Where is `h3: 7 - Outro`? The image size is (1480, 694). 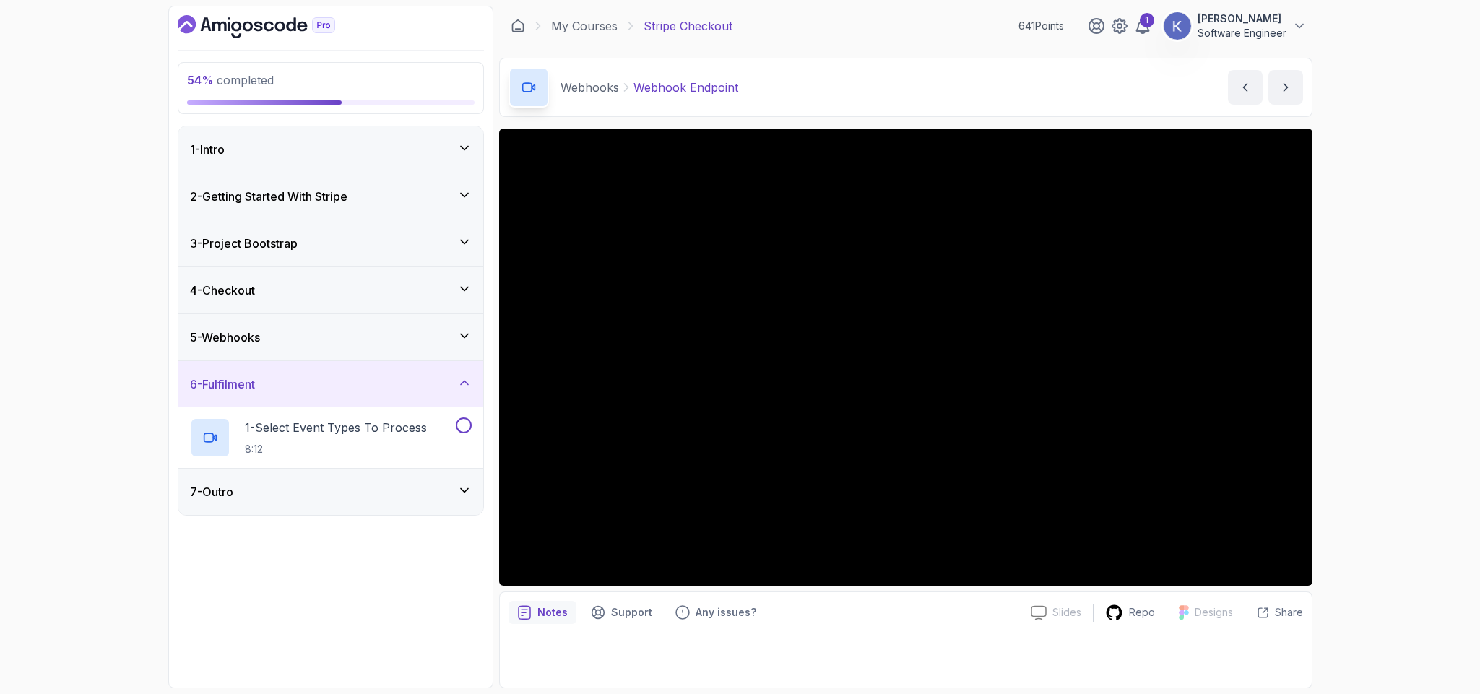
h3: 7 - Outro is located at coordinates (212, 492).